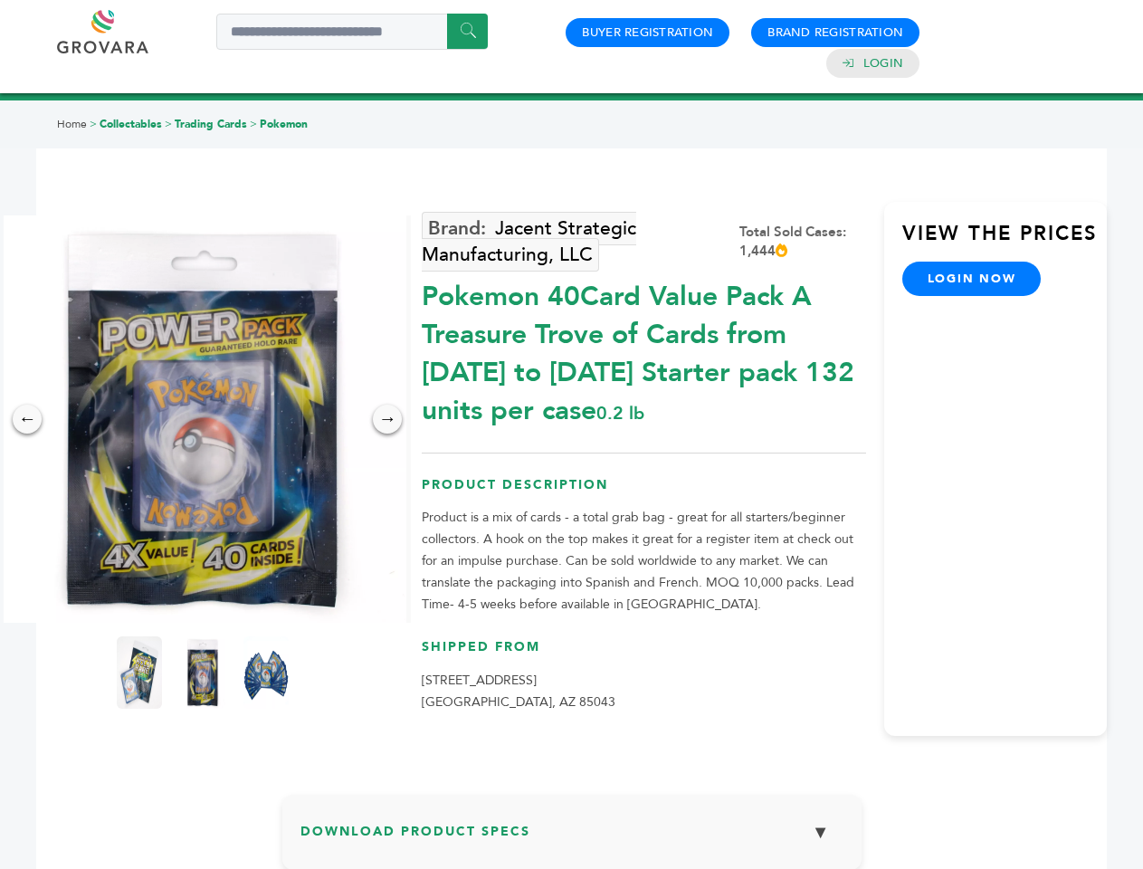 The image size is (1143, 869). I want to click on h3: View the Prices, so click(1005, 241).